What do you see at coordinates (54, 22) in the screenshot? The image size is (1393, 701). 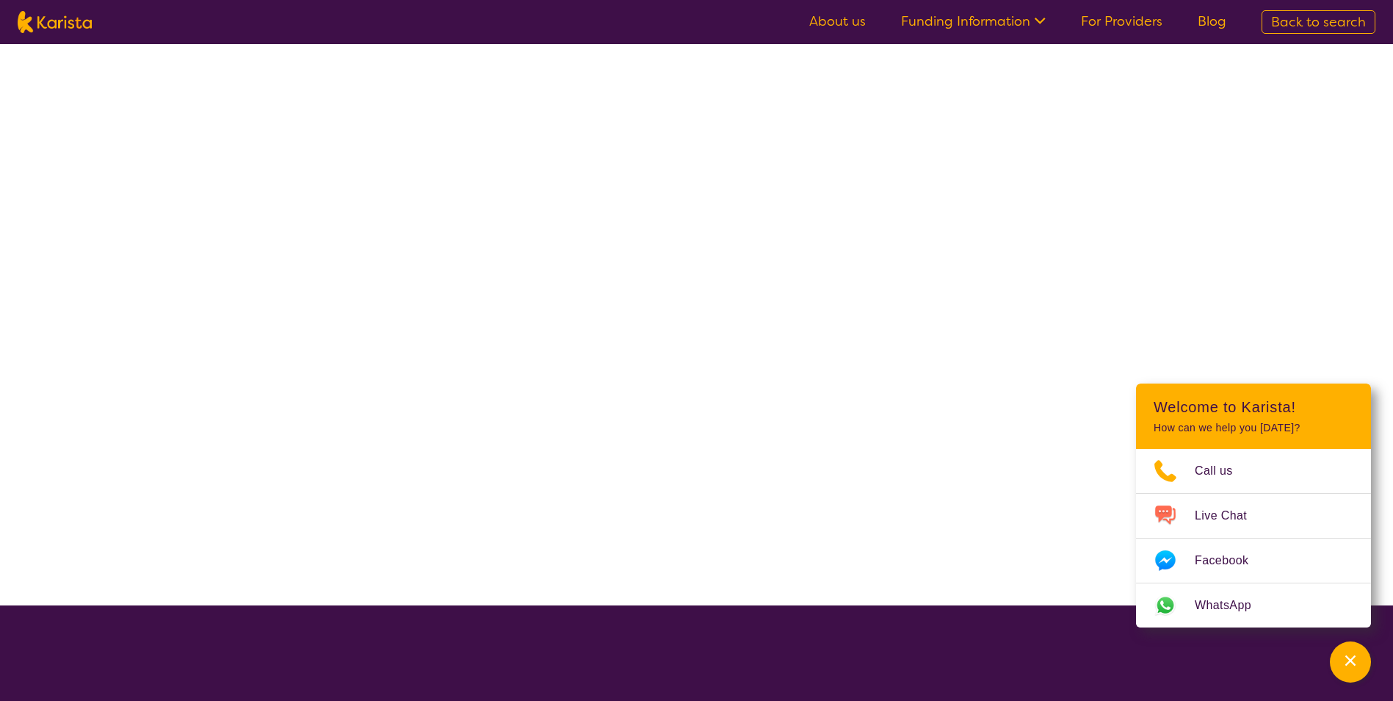 I see `img: Karista logo` at bounding box center [54, 22].